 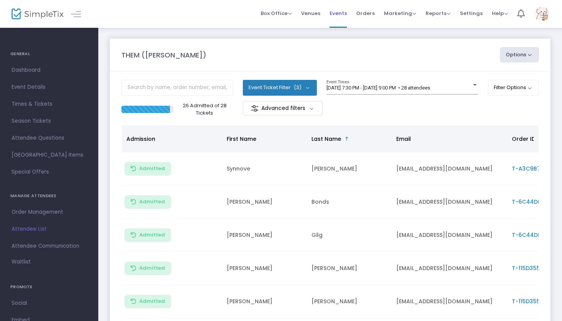 I want to click on button: Filter Options, so click(x=513, y=87).